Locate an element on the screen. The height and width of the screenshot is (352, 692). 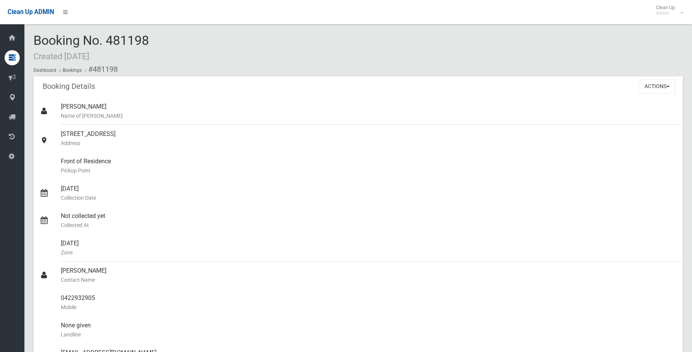
li: #481198 is located at coordinates (100, 69).